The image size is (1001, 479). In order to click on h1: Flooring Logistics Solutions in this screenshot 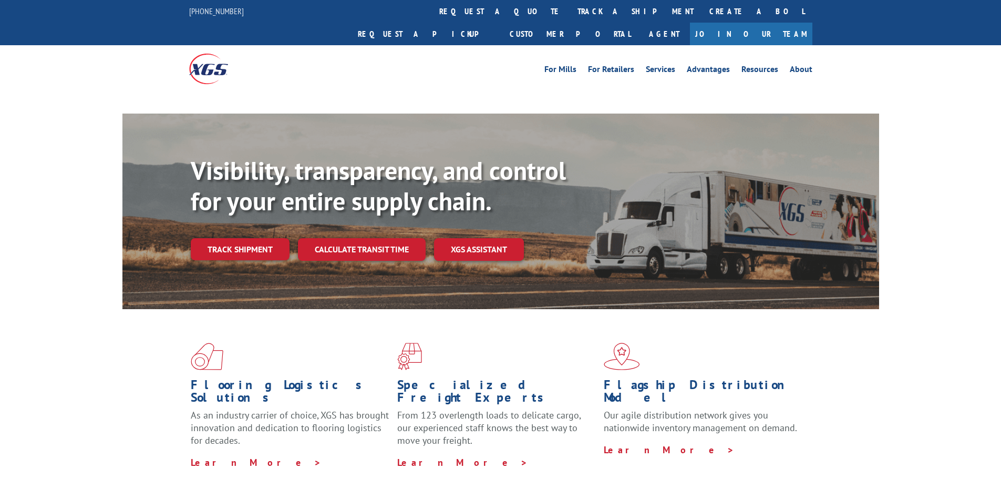, I will do `click(290, 394)`.